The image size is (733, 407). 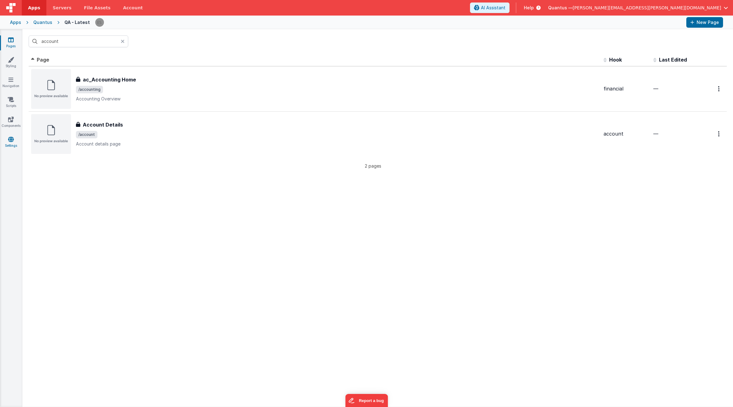 What do you see at coordinates (493, 8) in the screenshot?
I see `span: AI Assistant` at bounding box center [493, 8].